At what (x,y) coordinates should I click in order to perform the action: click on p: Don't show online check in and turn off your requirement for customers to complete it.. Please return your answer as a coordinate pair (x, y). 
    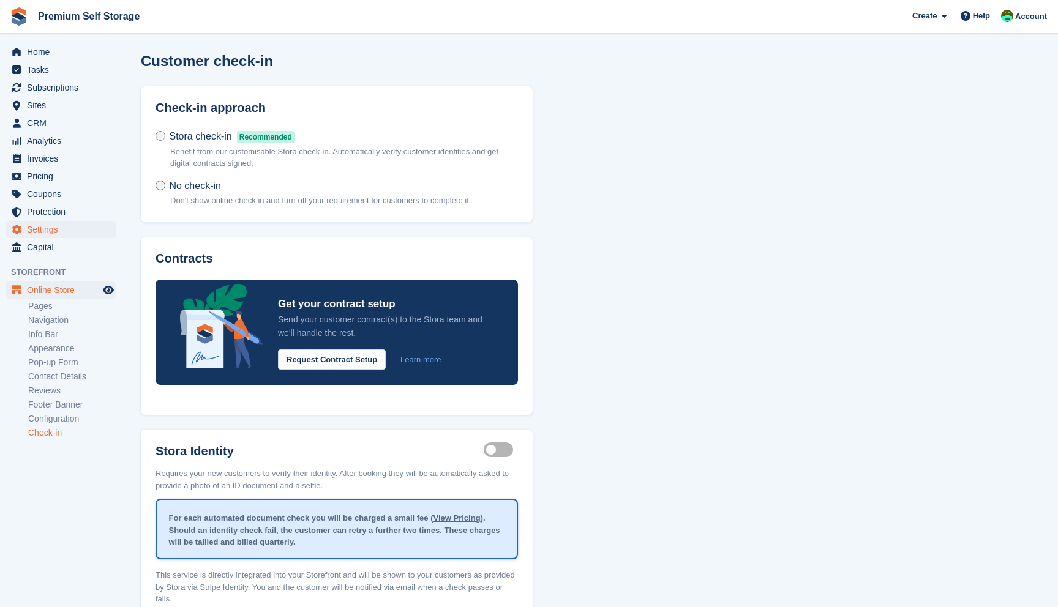
    Looking at the image, I should click on (320, 201).